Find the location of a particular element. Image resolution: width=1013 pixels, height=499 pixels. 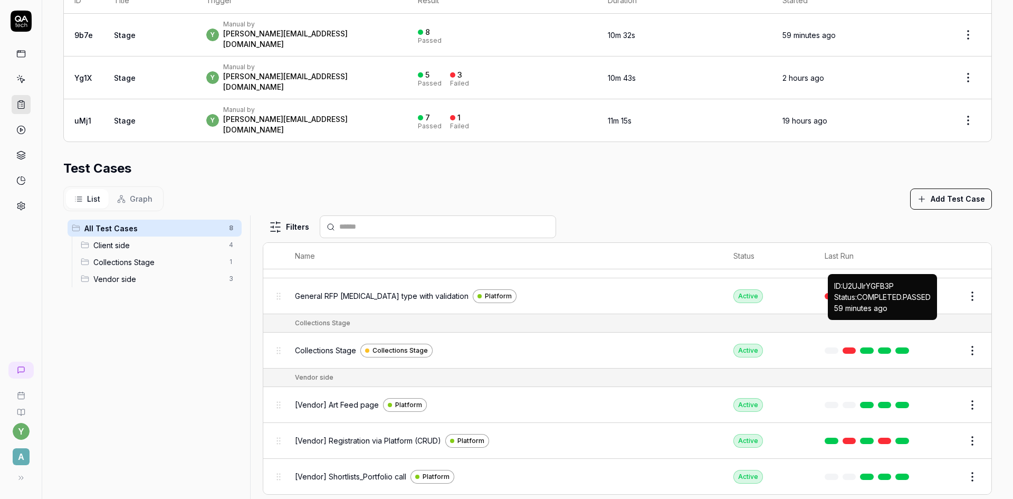

span: 3 is located at coordinates (231, 279).